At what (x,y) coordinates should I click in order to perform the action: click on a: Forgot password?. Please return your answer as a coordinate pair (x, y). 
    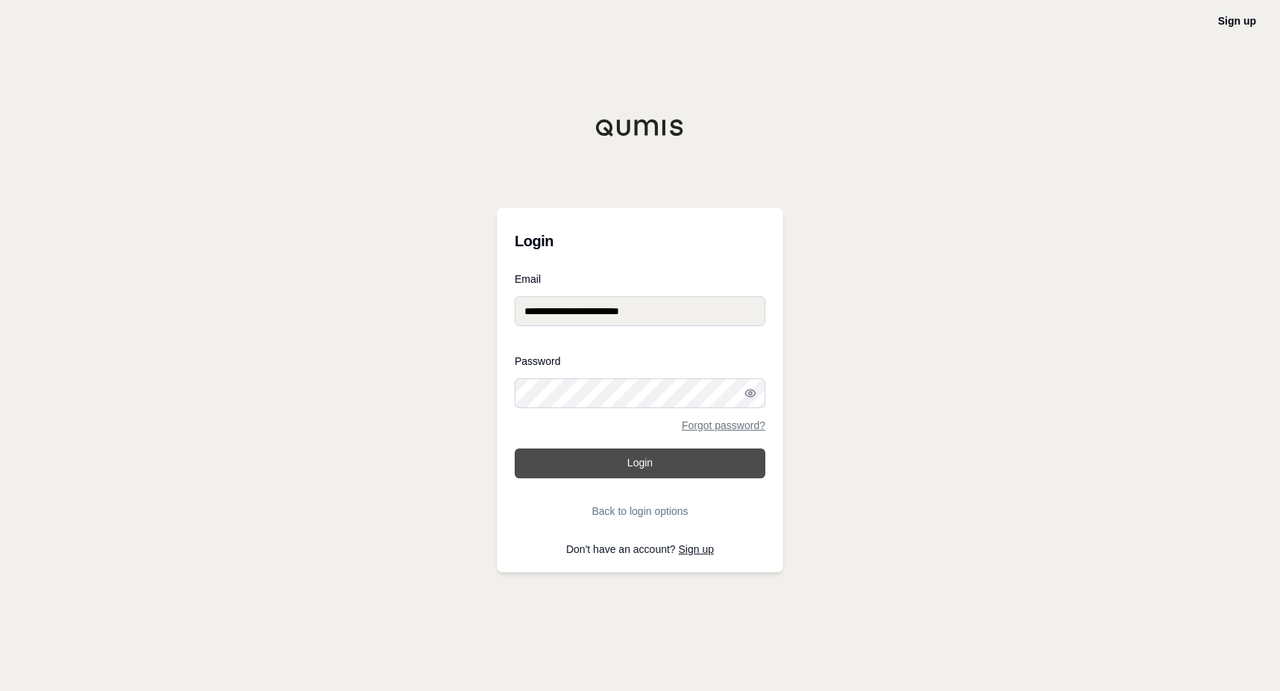
    Looking at the image, I should click on (724, 425).